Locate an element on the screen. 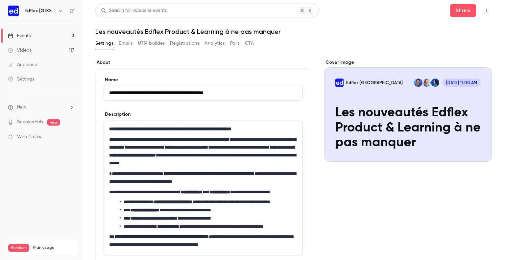 This screenshot has width=505, height=260. label: About is located at coordinates (203, 62).